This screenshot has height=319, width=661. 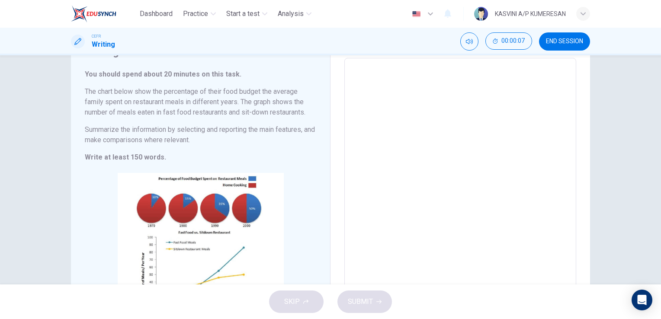 What do you see at coordinates (564, 42) in the screenshot?
I see `span: END SESSION` at bounding box center [564, 42].